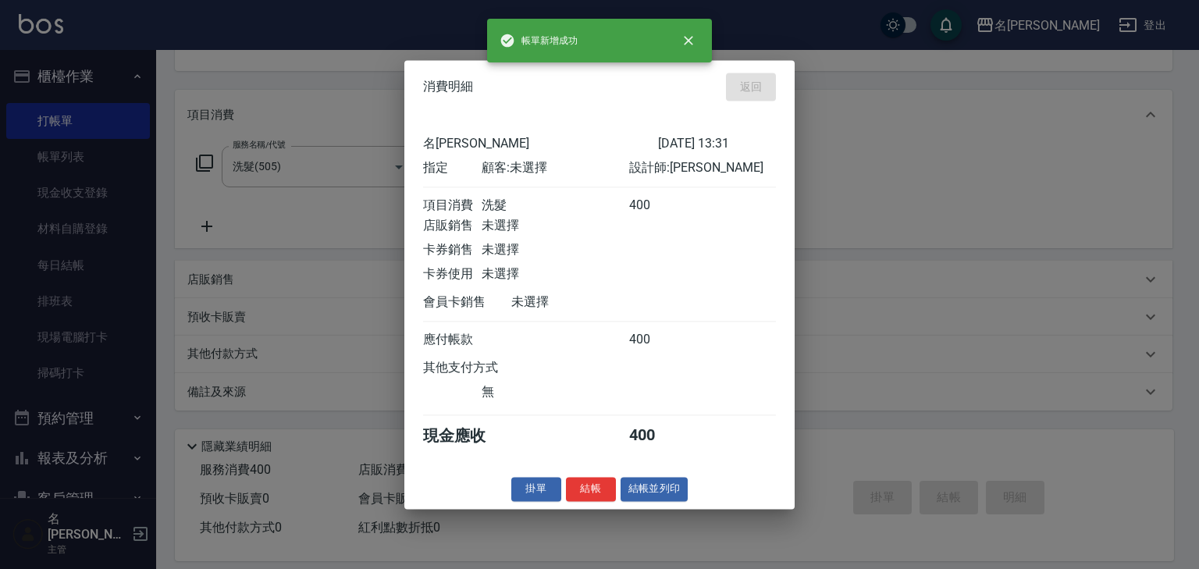  What do you see at coordinates (555, 392) in the screenshot?
I see `div: 無` at bounding box center [555, 392].